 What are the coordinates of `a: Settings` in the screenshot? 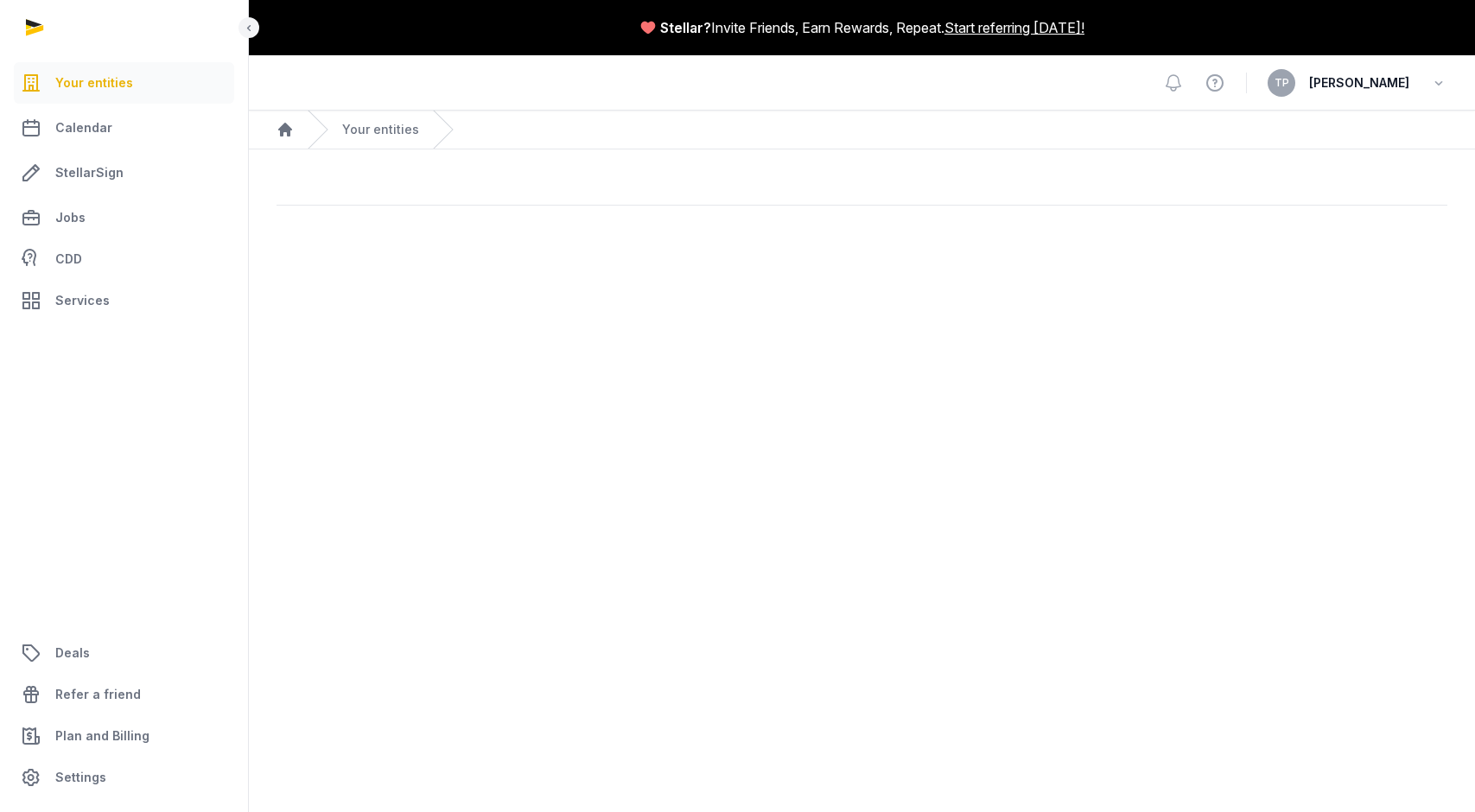 It's located at (123, 778).